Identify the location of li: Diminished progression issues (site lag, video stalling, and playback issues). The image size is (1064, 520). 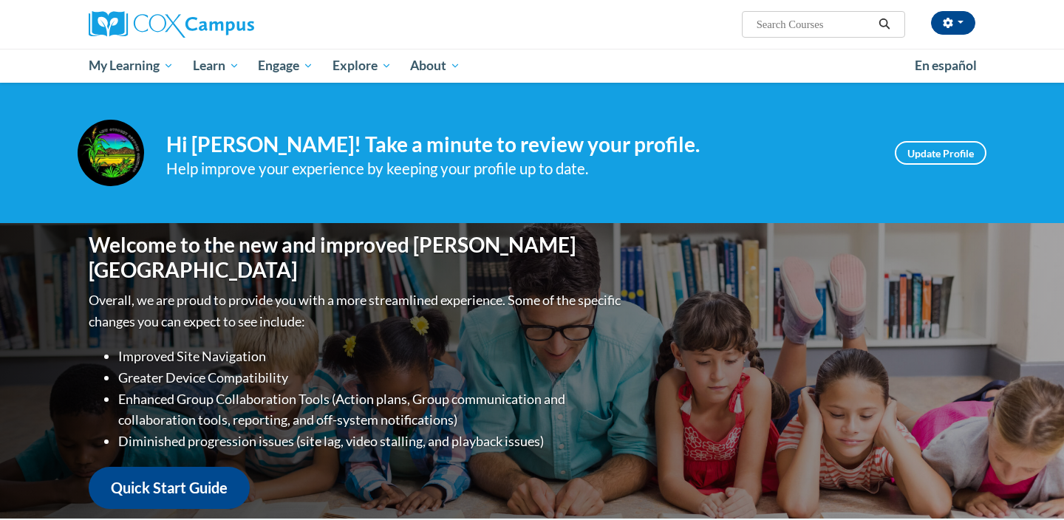
(371, 441).